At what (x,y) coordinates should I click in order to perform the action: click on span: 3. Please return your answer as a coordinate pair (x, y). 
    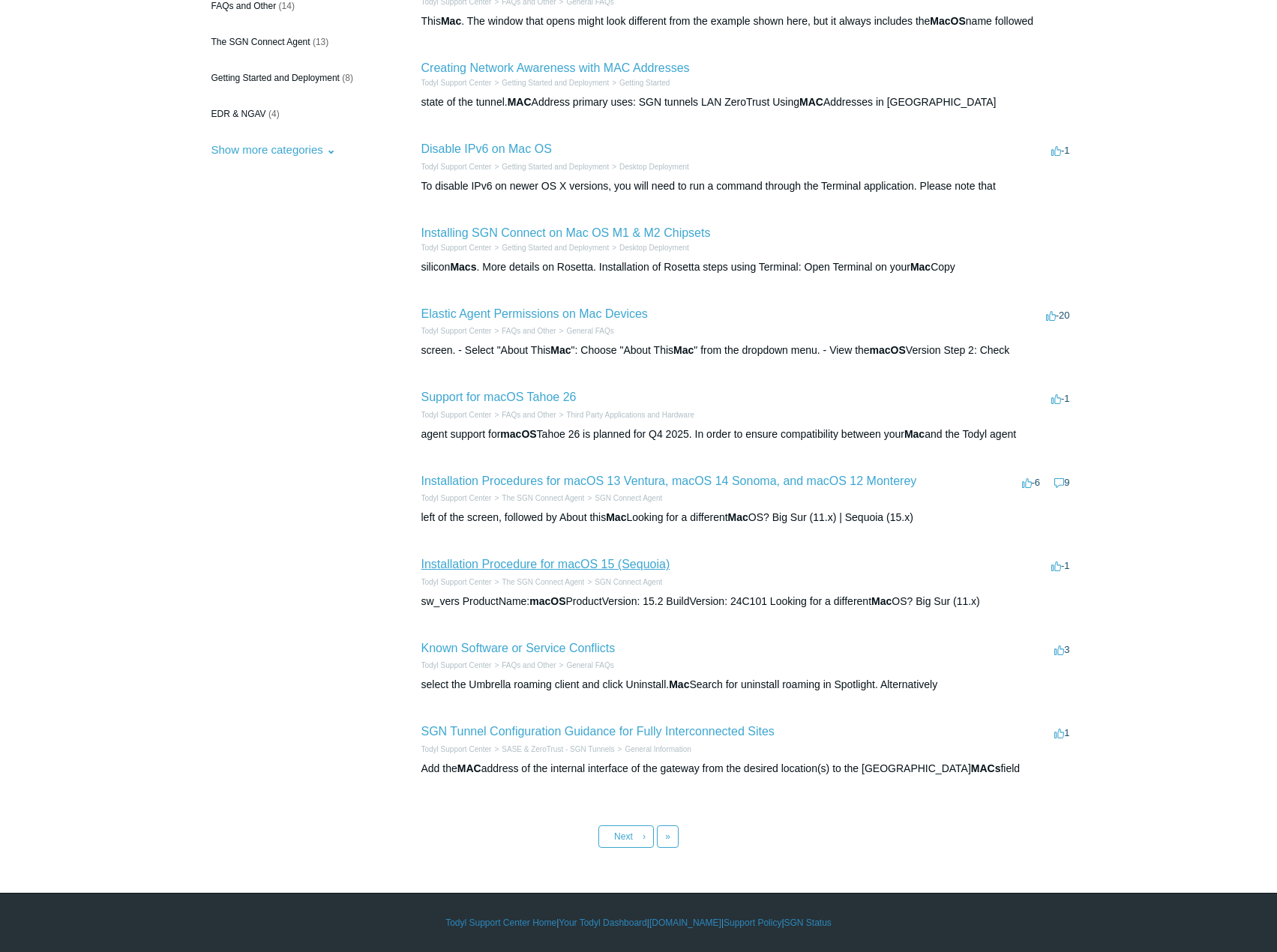
    Looking at the image, I should click on (1062, 649).